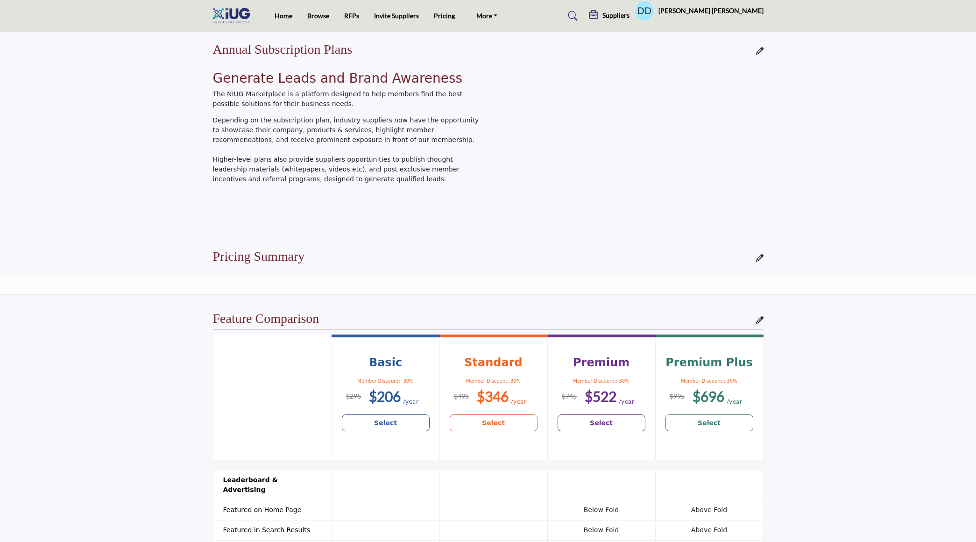 This screenshot has height=542, width=976. Describe the element at coordinates (493, 396) in the screenshot. I see `b: $346` at that location.